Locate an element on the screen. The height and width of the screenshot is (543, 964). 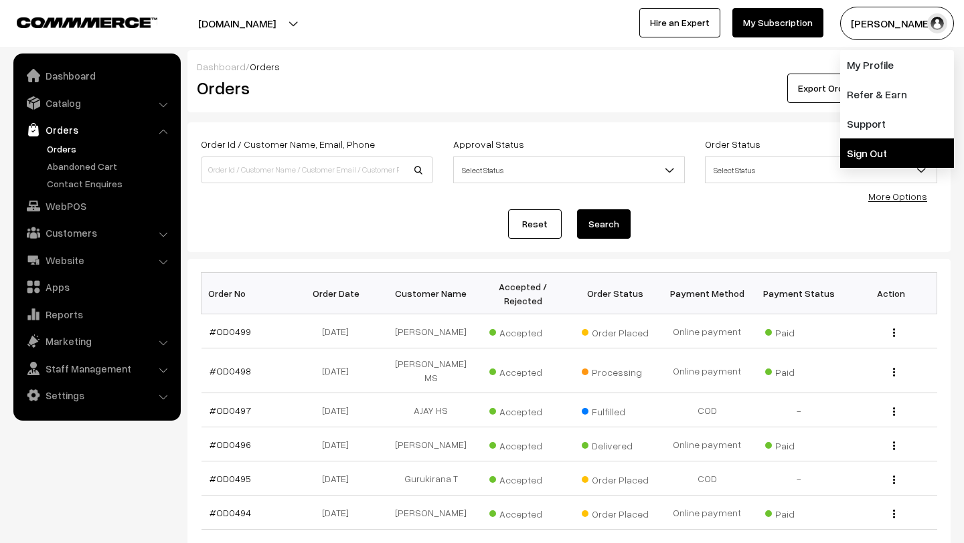
a: Support is located at coordinates (897, 124).